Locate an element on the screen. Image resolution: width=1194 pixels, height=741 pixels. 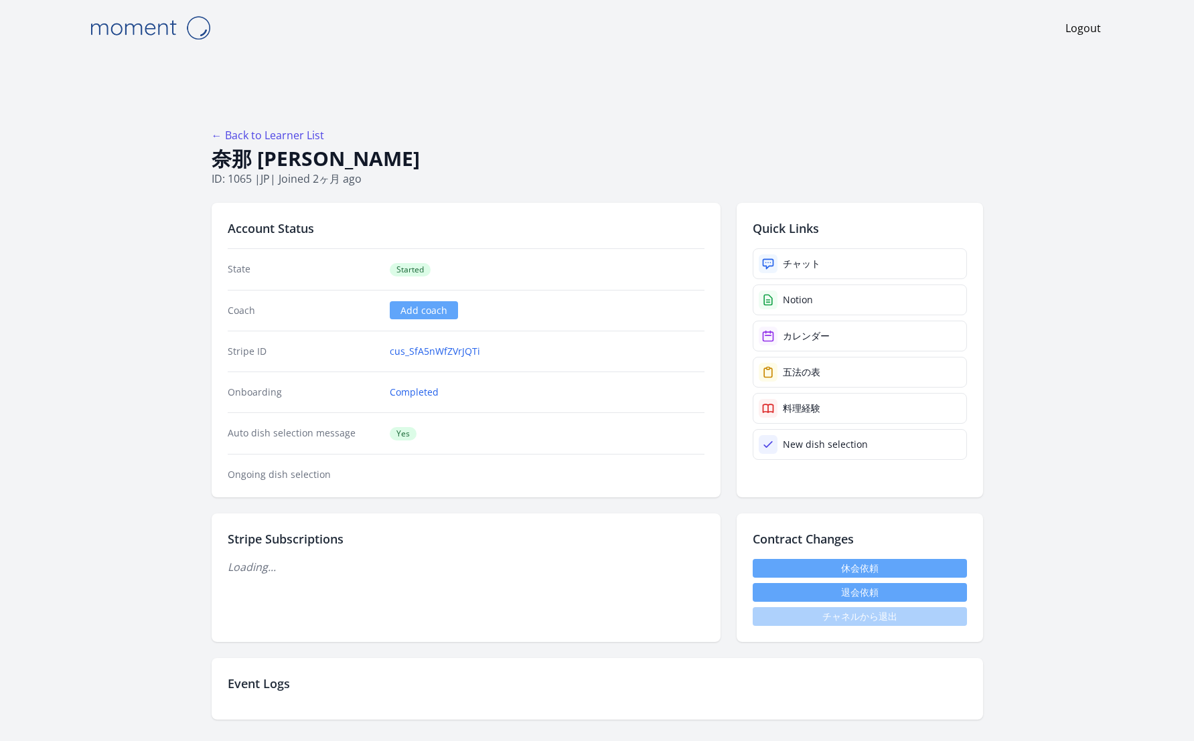
span: jp is located at coordinates (265, 179).